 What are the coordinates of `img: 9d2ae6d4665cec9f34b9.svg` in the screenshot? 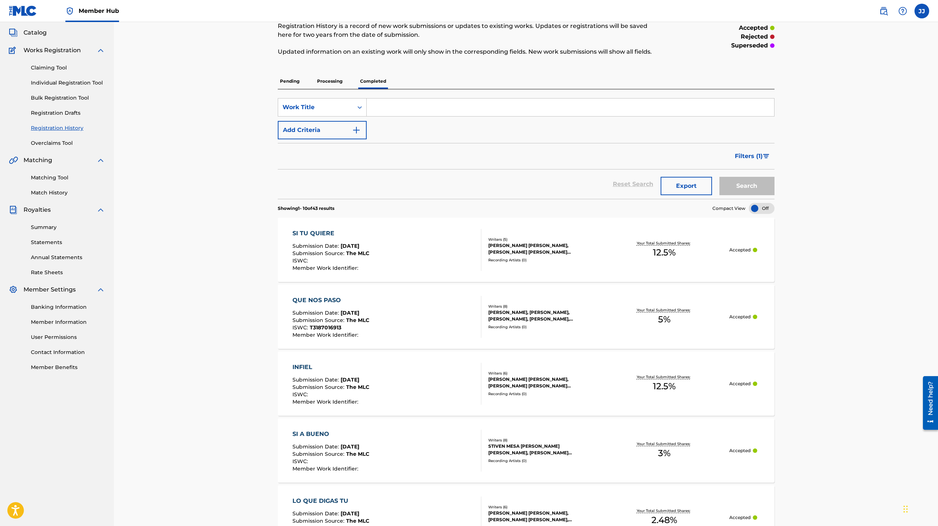 It's located at (356, 130).